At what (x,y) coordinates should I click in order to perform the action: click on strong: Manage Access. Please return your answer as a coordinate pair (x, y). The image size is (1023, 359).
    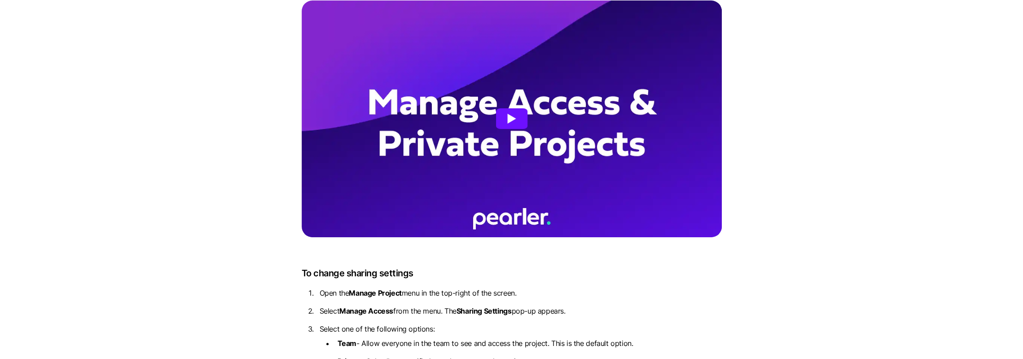
    Looking at the image, I should click on (366, 311).